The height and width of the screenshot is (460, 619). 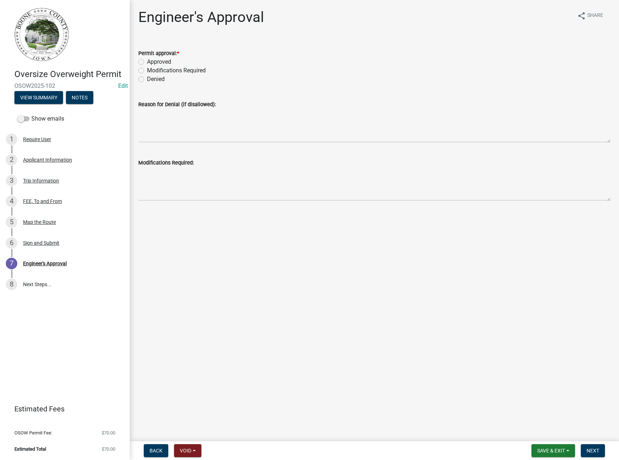 What do you see at coordinates (80, 98) in the screenshot?
I see `button: Notes` at bounding box center [80, 98].